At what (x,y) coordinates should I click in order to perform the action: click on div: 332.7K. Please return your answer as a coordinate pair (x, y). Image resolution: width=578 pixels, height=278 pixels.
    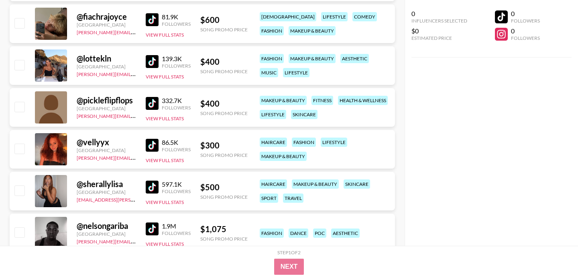
    Looking at the image, I should click on (176, 100).